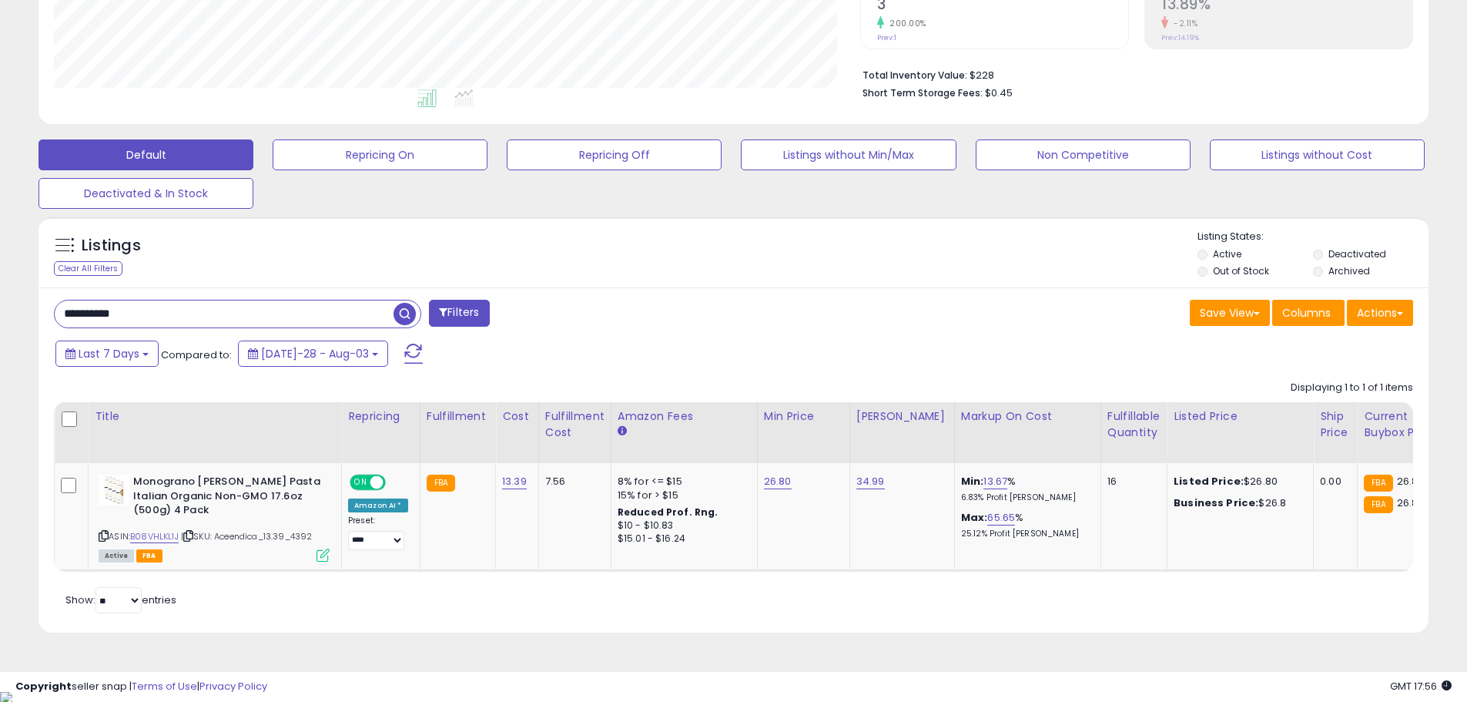 The width and height of the screenshot is (1467, 702). I want to click on div: $26.80, so click(1238, 481).